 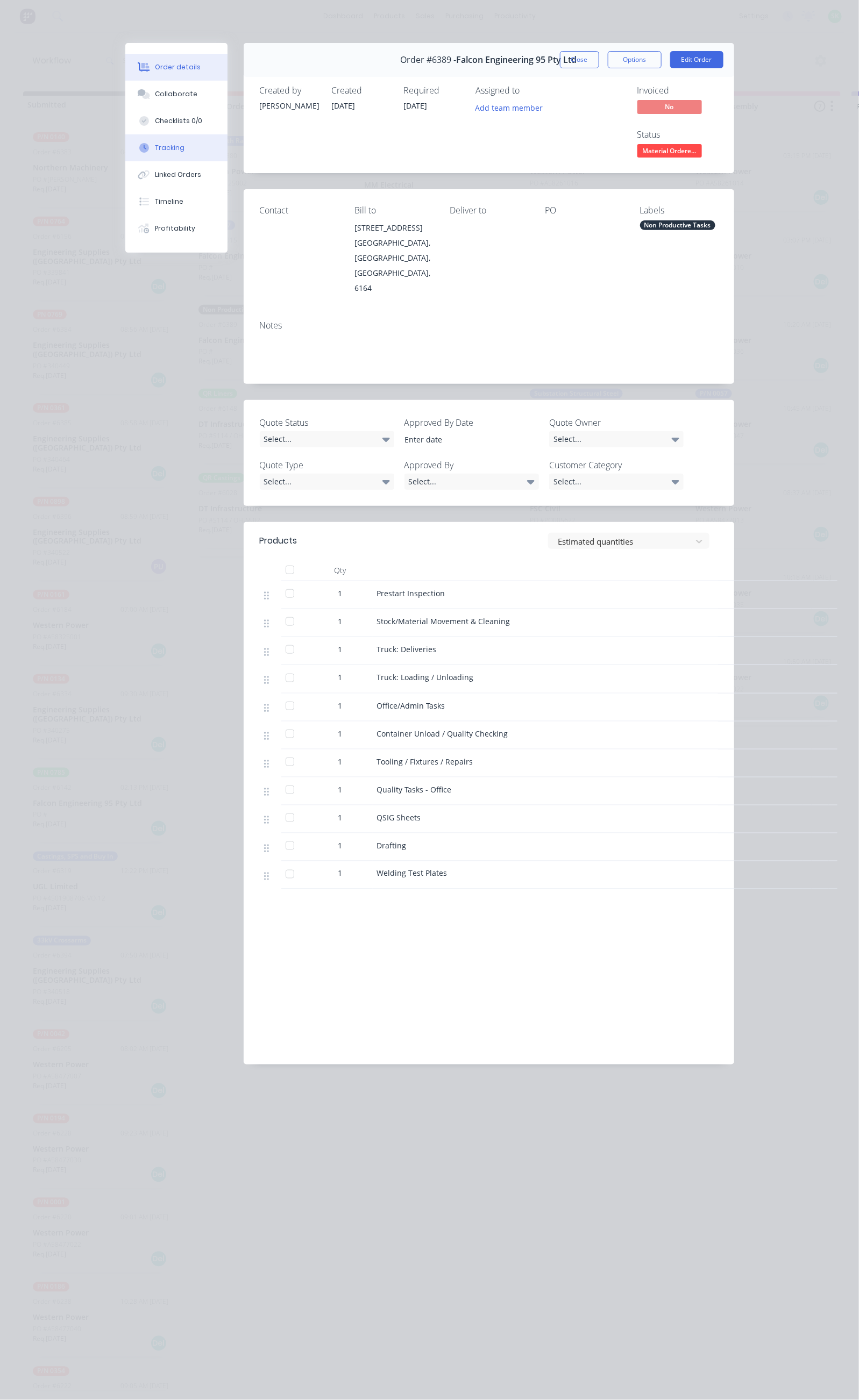 What do you see at coordinates (176, 148) in the screenshot?
I see `button: Tracking` at bounding box center [176, 148].